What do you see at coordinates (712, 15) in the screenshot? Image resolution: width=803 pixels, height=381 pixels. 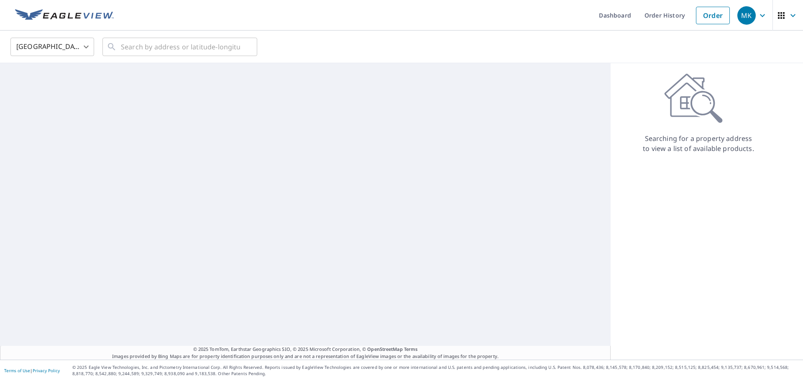 I see `a: Order` at bounding box center [712, 15].